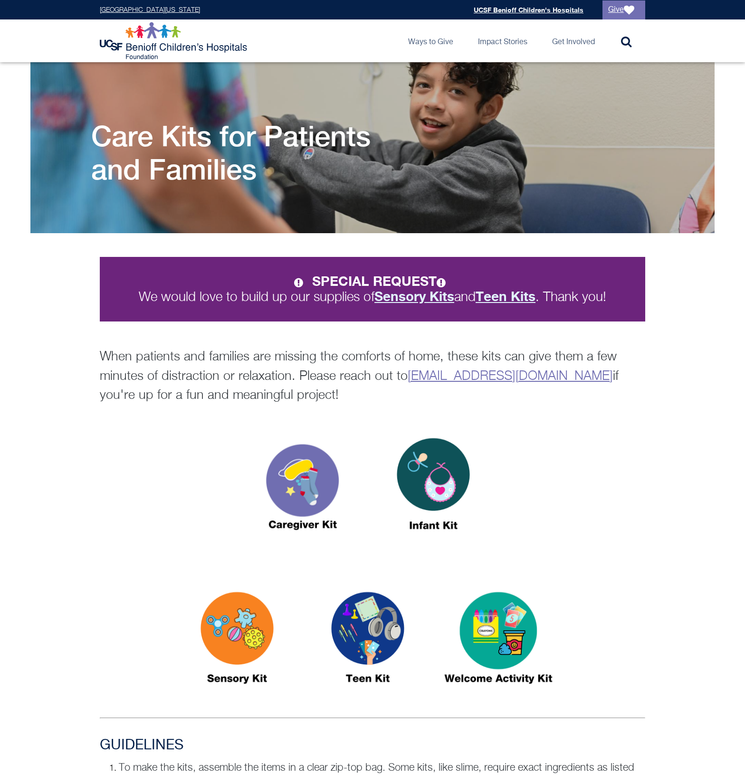  What do you see at coordinates (498, 642) in the screenshot?
I see `img: Activity Kits` at bounding box center [498, 642].